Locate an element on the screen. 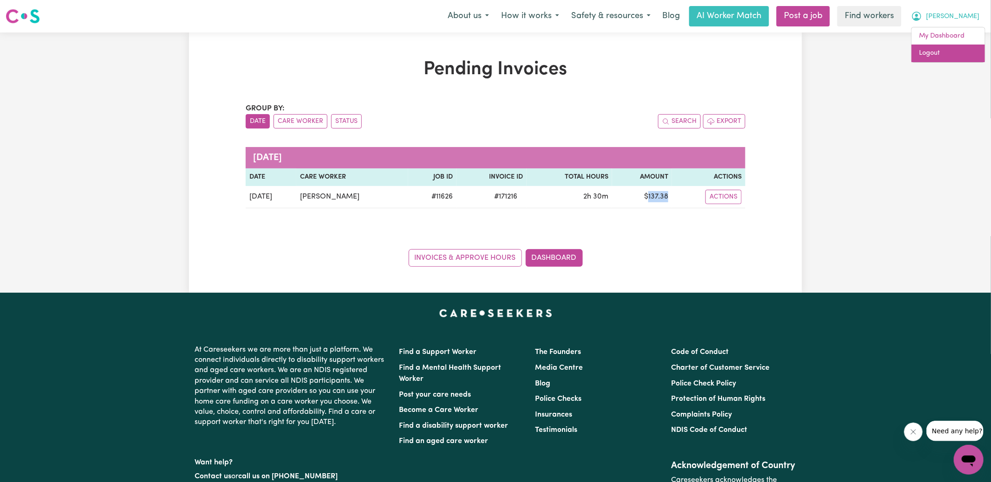  img: Careseekers logo is located at coordinates (23, 16).